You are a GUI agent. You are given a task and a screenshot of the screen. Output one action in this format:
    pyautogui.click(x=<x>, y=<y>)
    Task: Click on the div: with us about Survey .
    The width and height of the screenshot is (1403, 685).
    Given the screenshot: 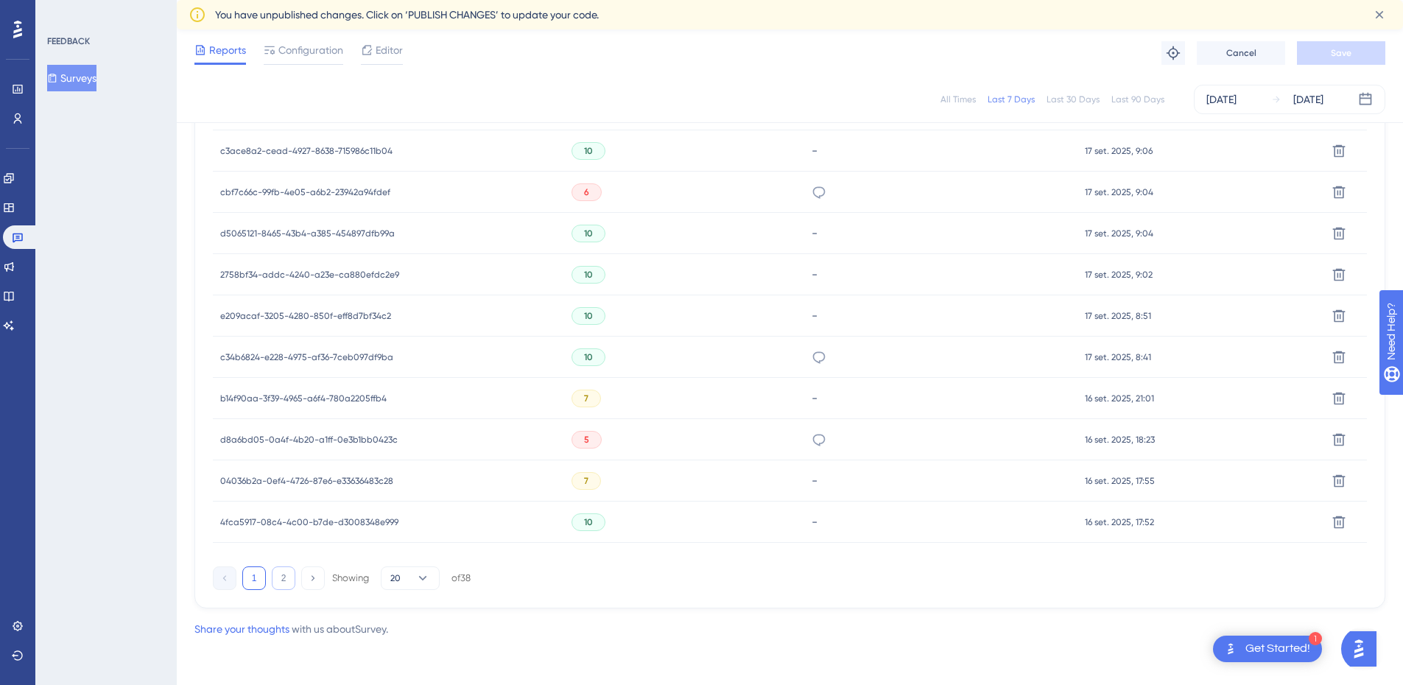 What is the action you would take?
    pyautogui.click(x=291, y=629)
    